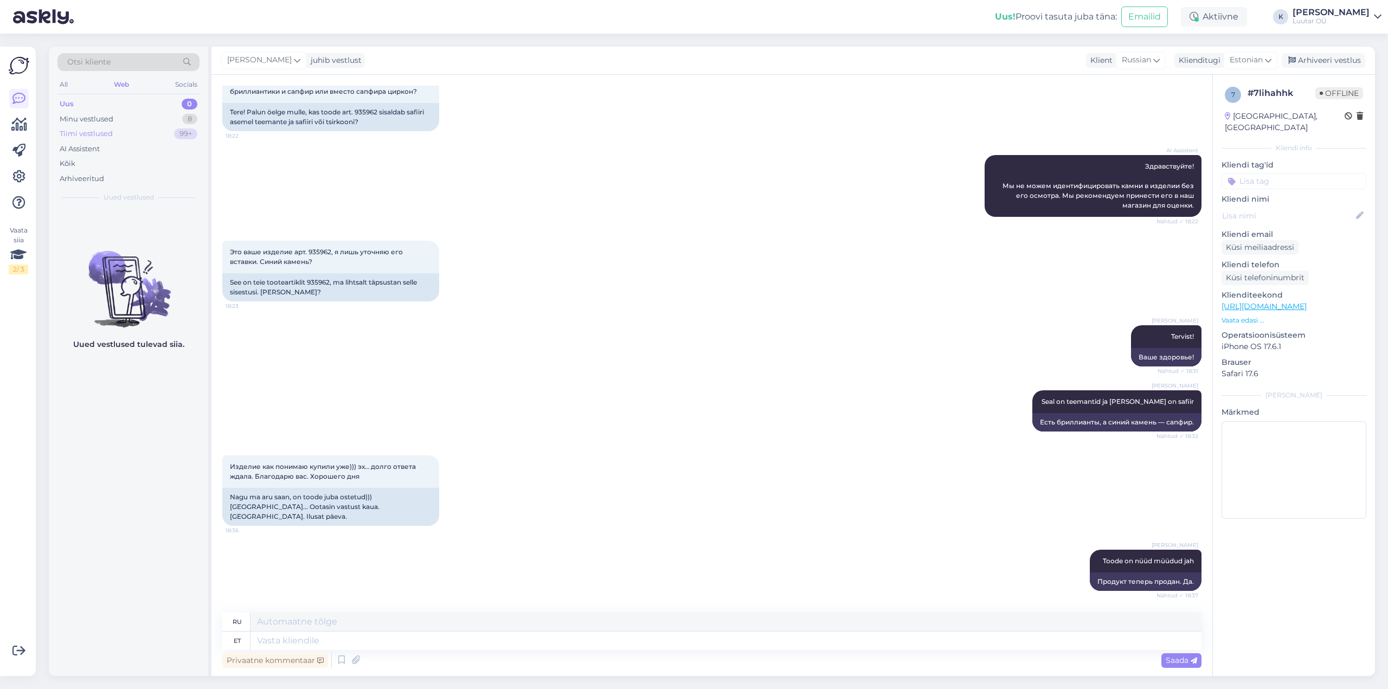 This screenshot has width=1388, height=689. What do you see at coordinates (19, 66) in the screenshot?
I see `img: Askly Logo` at bounding box center [19, 66].